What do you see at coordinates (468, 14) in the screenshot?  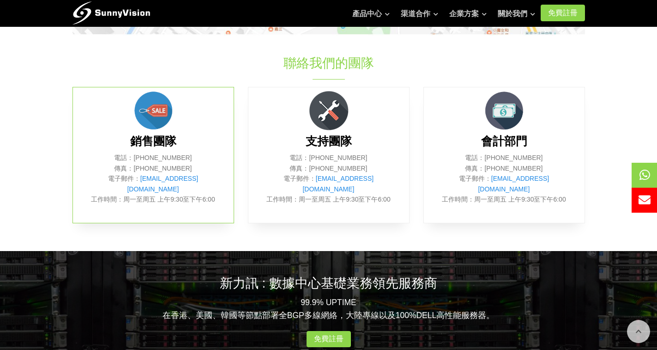 I see `a: 企業方案` at bounding box center [468, 14].